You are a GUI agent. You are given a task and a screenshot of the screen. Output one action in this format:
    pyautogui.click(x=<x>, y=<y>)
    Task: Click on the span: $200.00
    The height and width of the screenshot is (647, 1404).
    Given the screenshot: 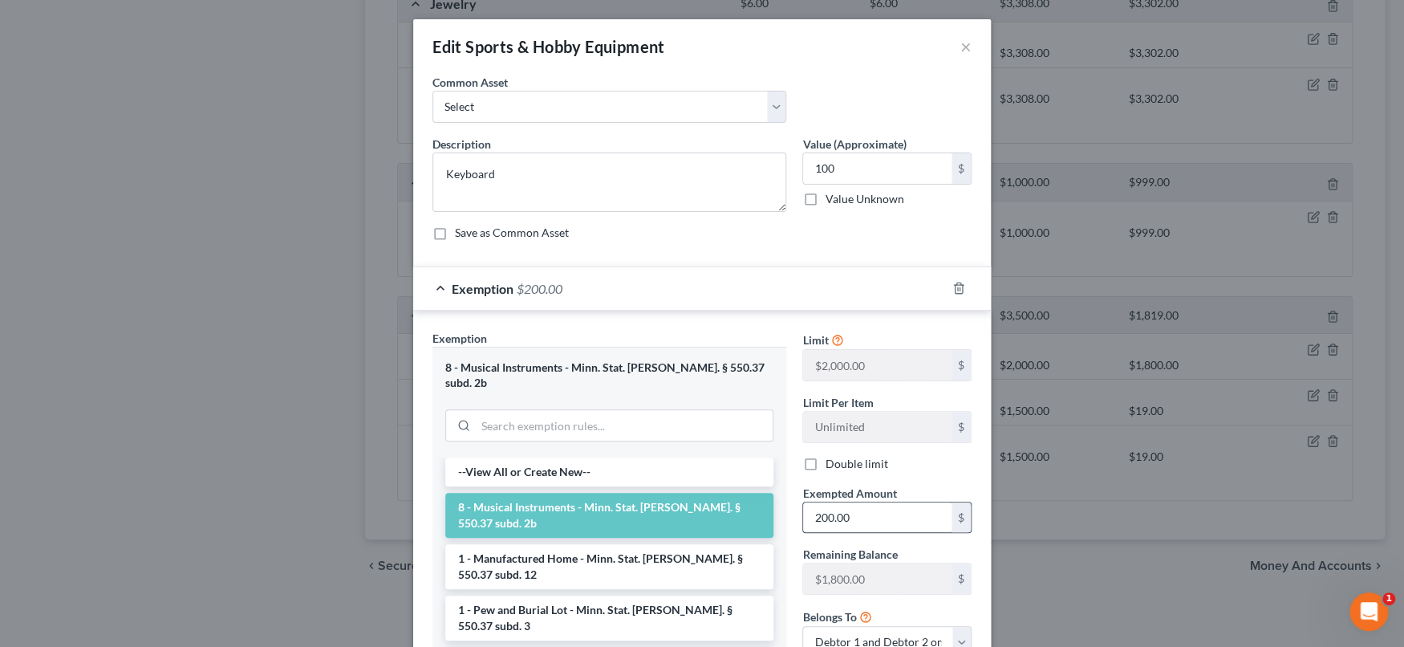 What is the action you would take?
    pyautogui.click(x=539, y=288)
    